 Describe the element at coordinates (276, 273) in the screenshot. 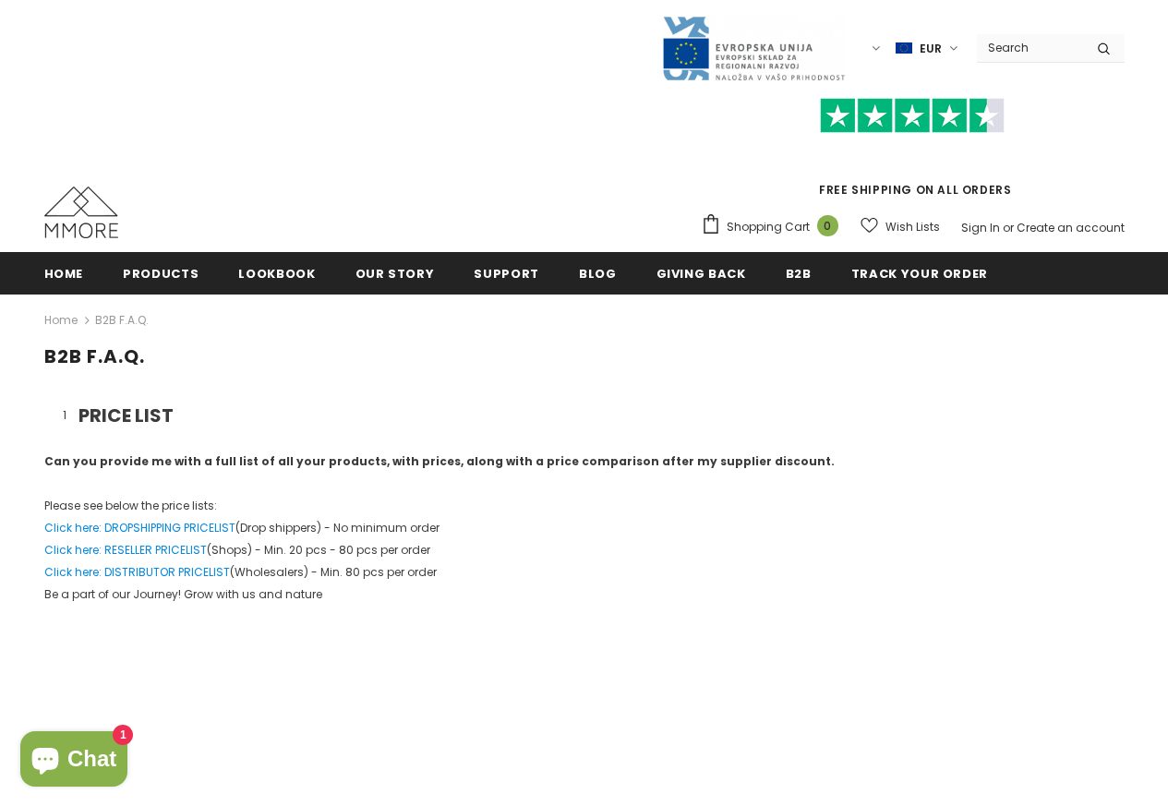

I see `span: Lookbook` at that location.